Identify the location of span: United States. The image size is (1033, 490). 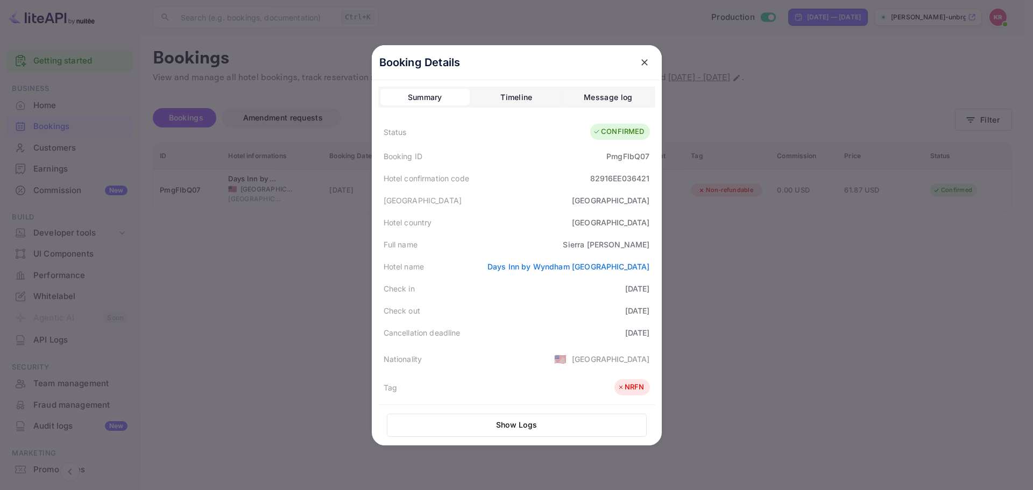
(560, 359).